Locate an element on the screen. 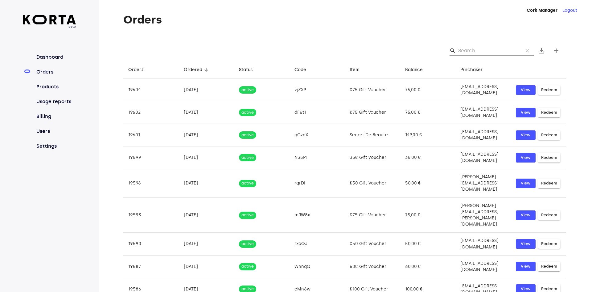 Image resolution: width=592 pixels, height=292 pixels. td: rxaQJ is located at coordinates (317, 243).